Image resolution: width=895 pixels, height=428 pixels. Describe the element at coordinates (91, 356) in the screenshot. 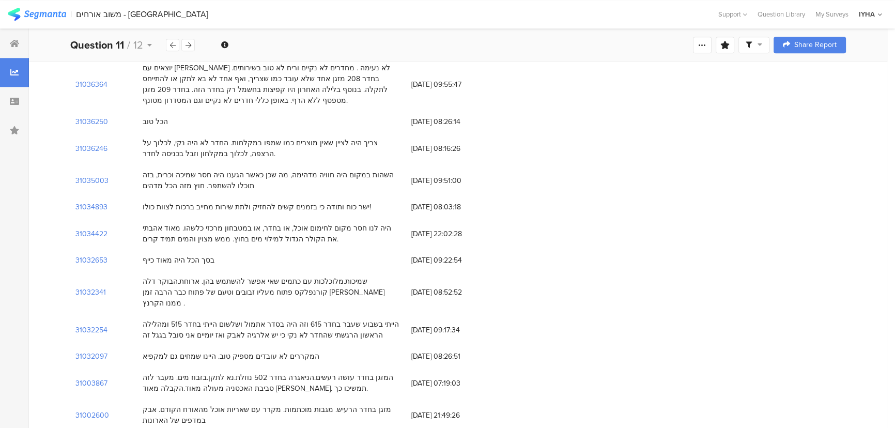

I see `section: 31032097` at that location.